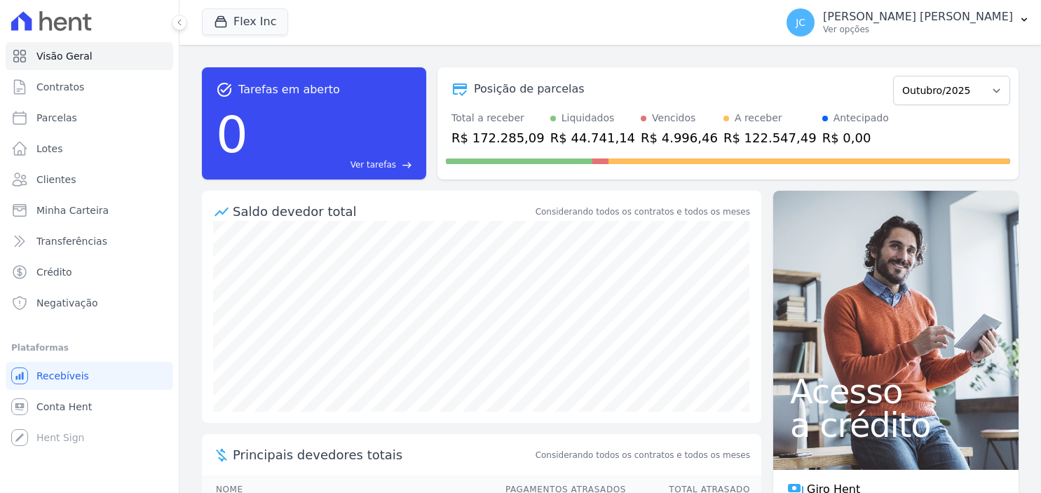 This screenshot has width=1041, height=493. What do you see at coordinates (89, 118) in the screenshot?
I see `a: Parcelas` at bounding box center [89, 118].